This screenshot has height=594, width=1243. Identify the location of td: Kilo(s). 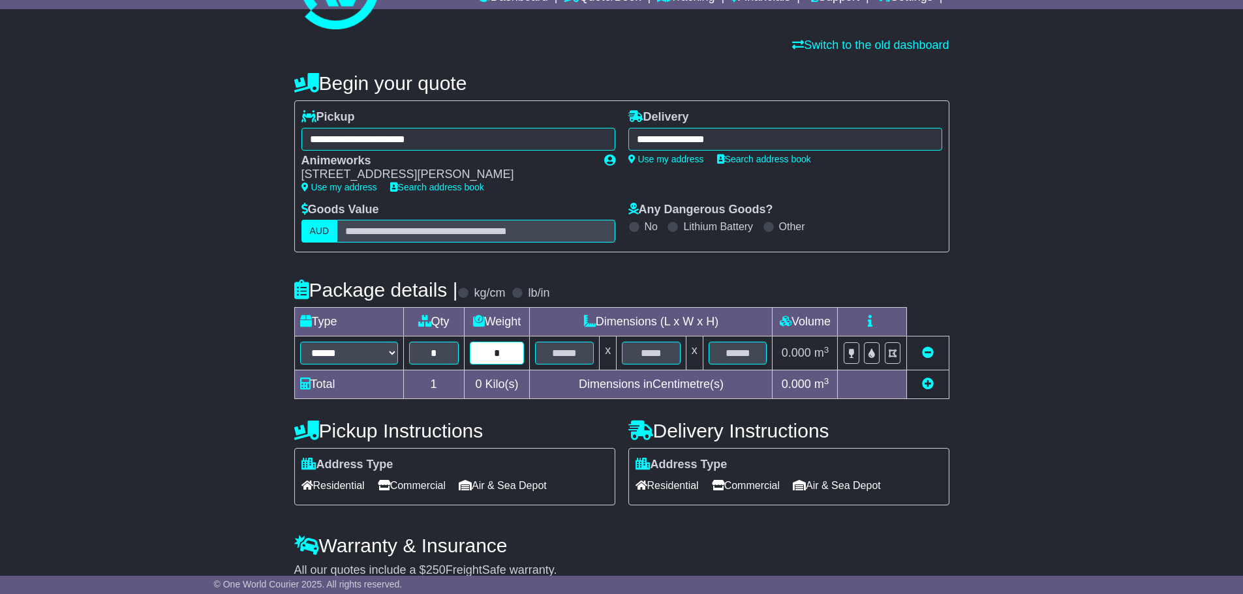
(497, 385).